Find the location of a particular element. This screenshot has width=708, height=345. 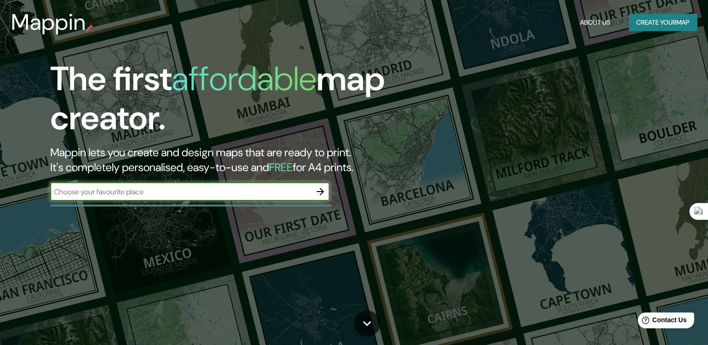

h5: FREE is located at coordinates (281, 167).